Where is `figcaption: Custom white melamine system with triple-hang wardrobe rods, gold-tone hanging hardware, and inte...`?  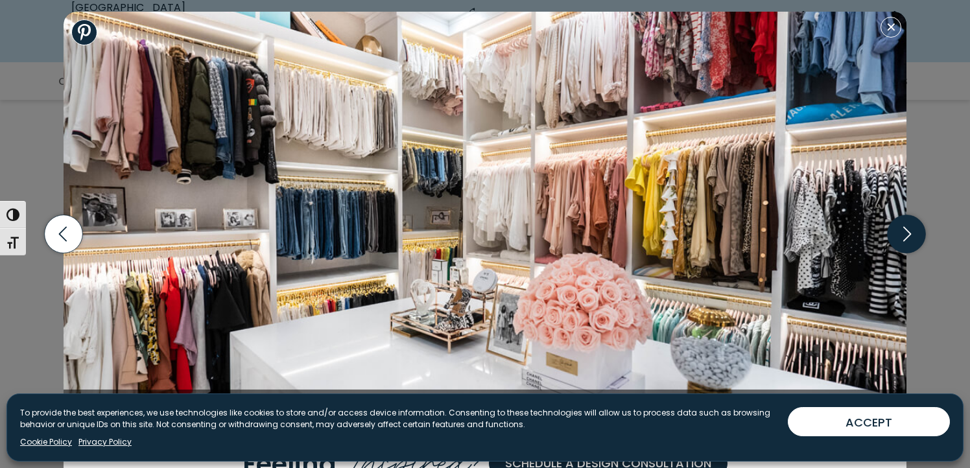
figcaption: Custom white melamine system with triple-hang wardrobe rods, gold-tone hanging hardware, and inte... is located at coordinates (485, 411).